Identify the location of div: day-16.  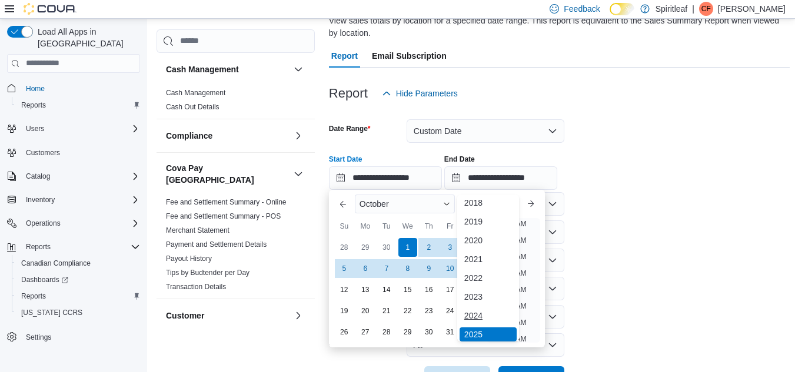
(429, 290).